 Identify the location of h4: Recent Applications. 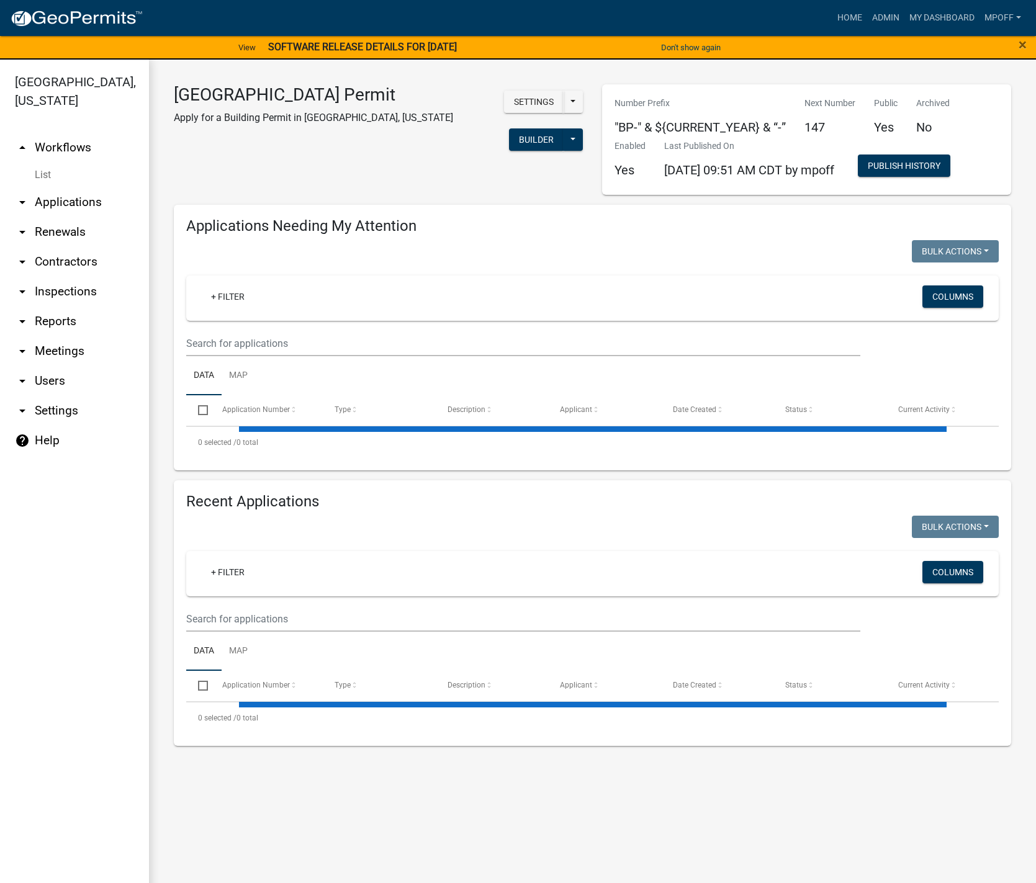
(592, 501).